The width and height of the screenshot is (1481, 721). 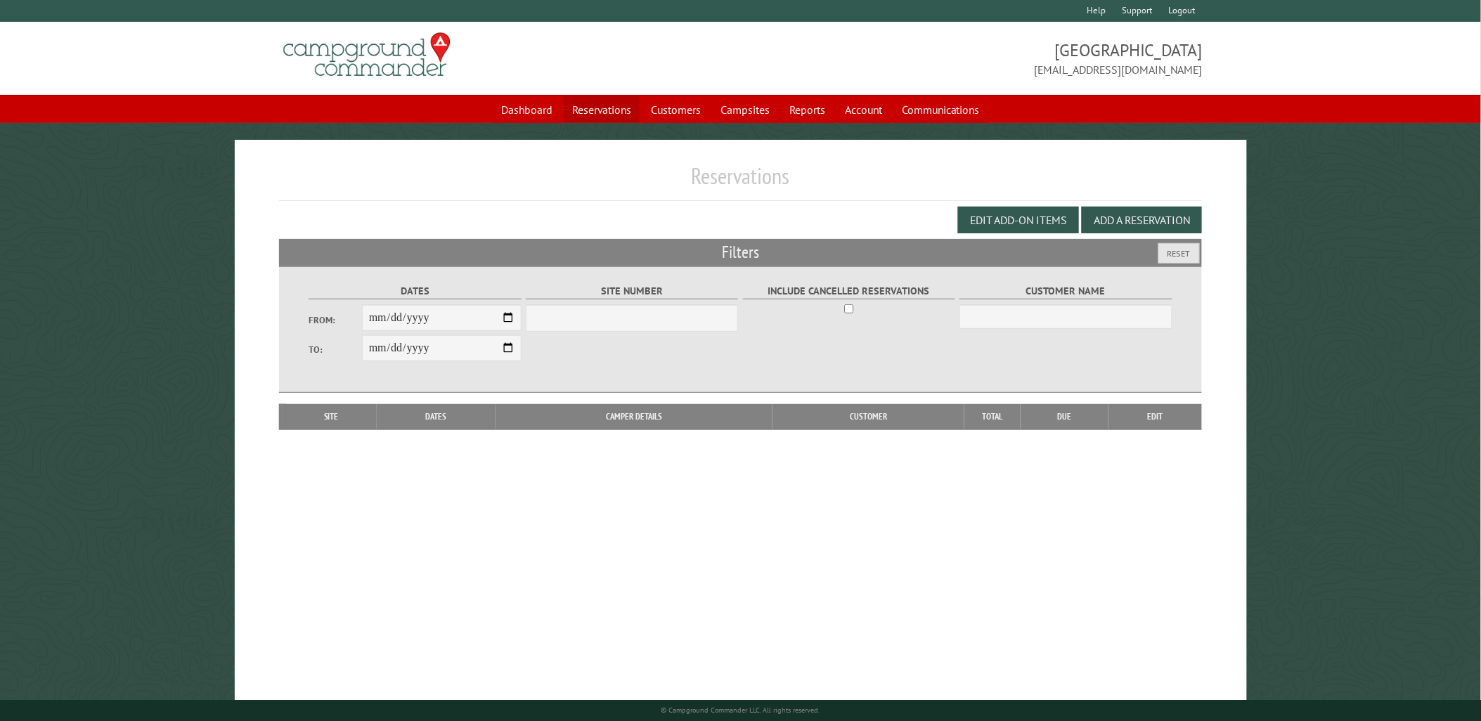 What do you see at coordinates (331, 417) in the screenshot?
I see `th: Site` at bounding box center [331, 417].